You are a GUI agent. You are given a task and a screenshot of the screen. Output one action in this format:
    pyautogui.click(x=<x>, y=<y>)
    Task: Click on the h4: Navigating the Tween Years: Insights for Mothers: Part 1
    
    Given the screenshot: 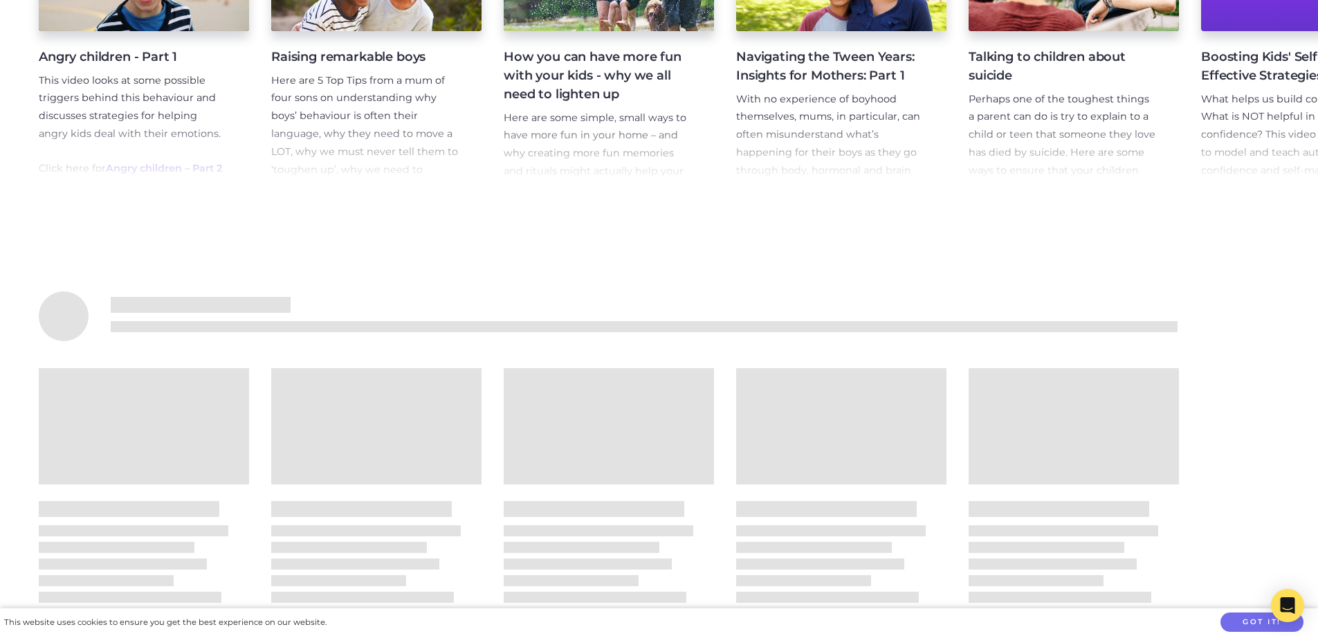 What is the action you would take?
    pyautogui.click(x=830, y=66)
    